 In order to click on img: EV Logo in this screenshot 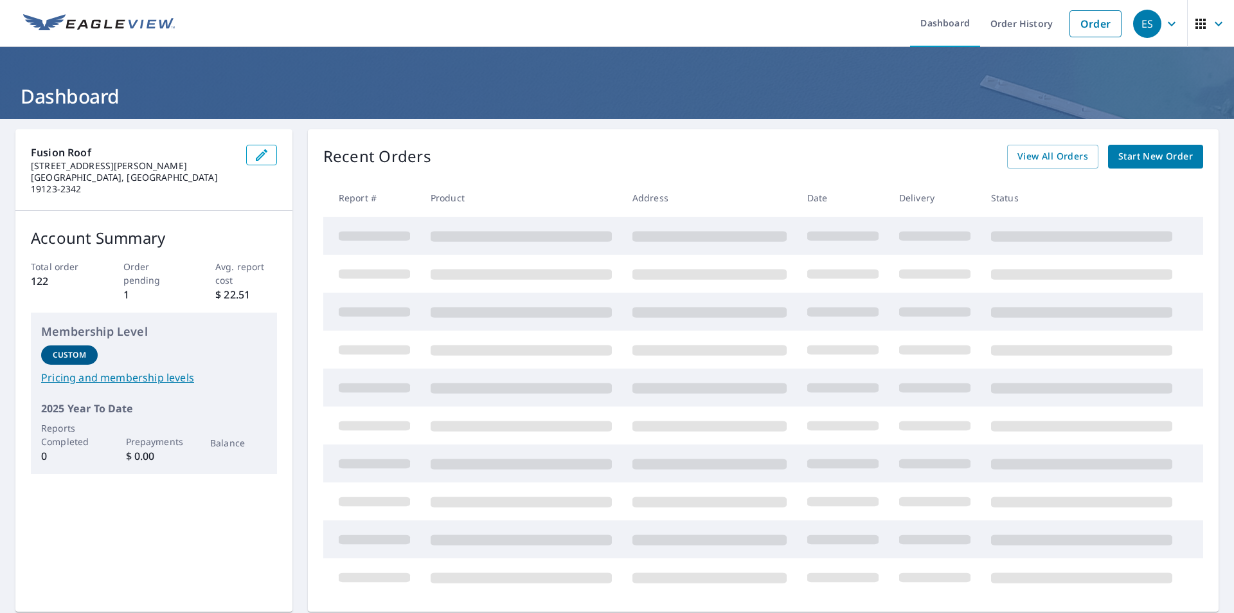, I will do `click(99, 24)`.